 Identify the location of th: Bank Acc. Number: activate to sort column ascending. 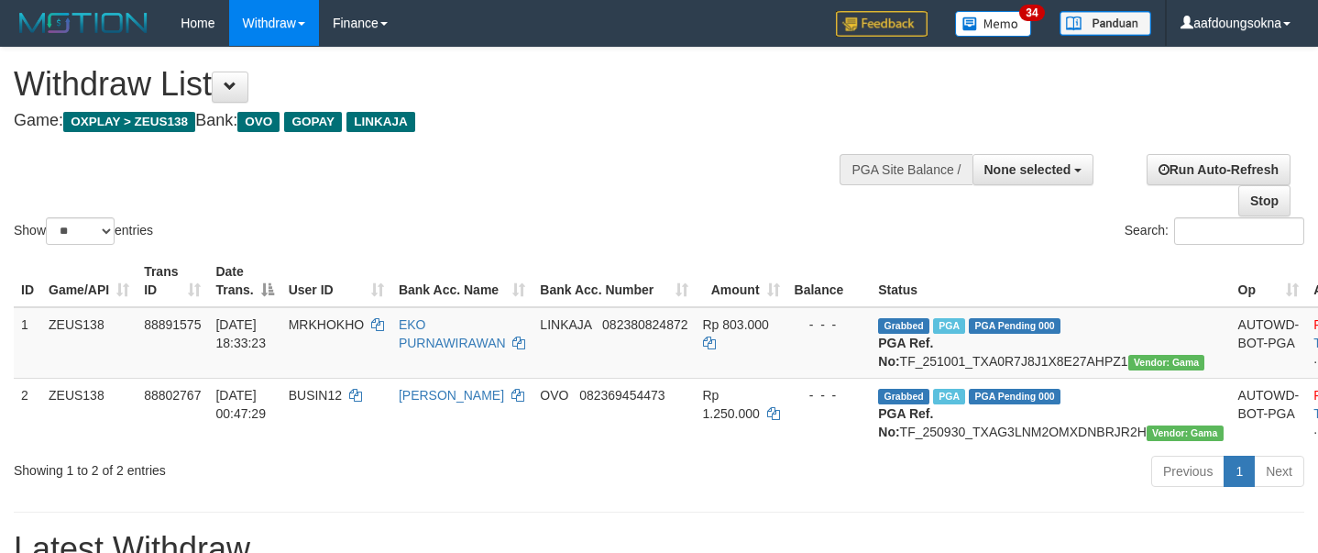
(613, 280).